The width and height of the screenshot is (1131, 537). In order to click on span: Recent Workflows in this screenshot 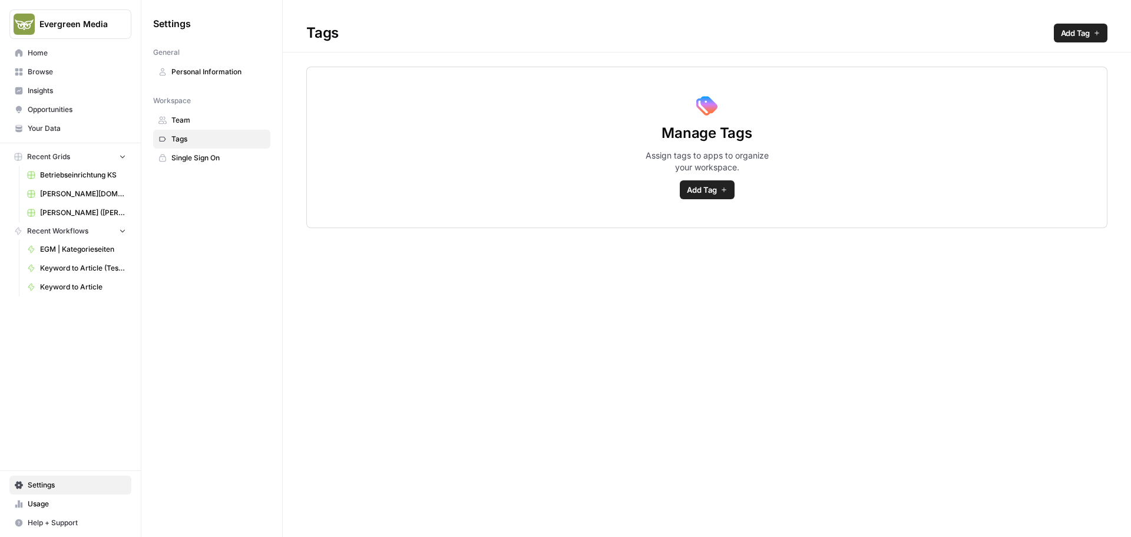, I will do `click(58, 231)`.